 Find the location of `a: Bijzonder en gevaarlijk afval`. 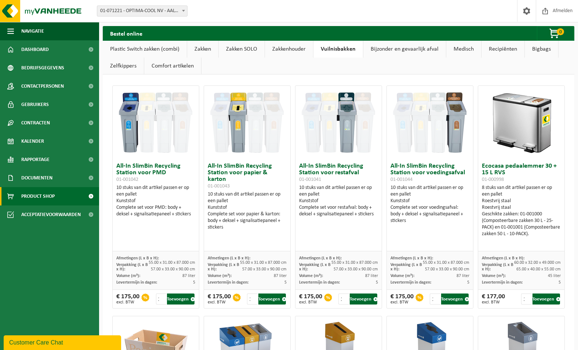

a: Bijzonder en gevaarlijk afval is located at coordinates (405, 49).